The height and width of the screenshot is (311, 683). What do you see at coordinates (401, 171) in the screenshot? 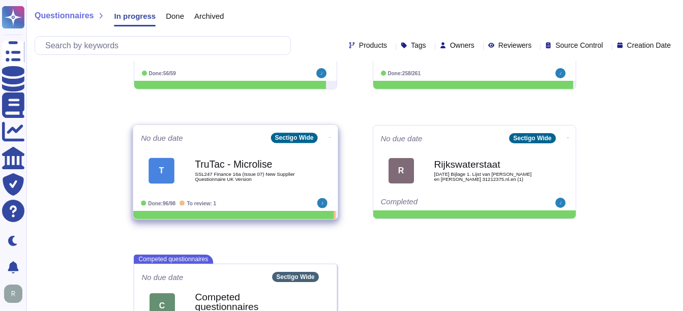
I see `div: R` at bounding box center [401, 171].